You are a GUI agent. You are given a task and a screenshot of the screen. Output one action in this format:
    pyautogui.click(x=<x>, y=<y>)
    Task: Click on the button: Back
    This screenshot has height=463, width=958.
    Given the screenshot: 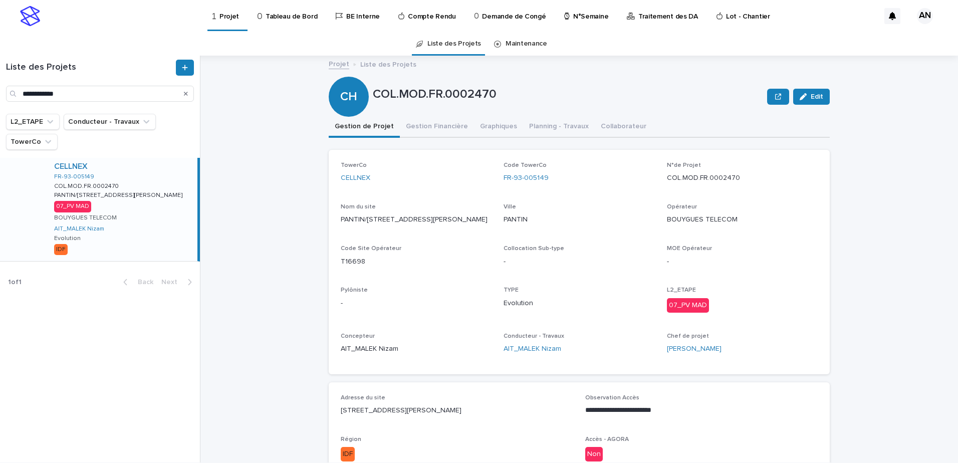 What is the action you would take?
    pyautogui.click(x=136, y=282)
    